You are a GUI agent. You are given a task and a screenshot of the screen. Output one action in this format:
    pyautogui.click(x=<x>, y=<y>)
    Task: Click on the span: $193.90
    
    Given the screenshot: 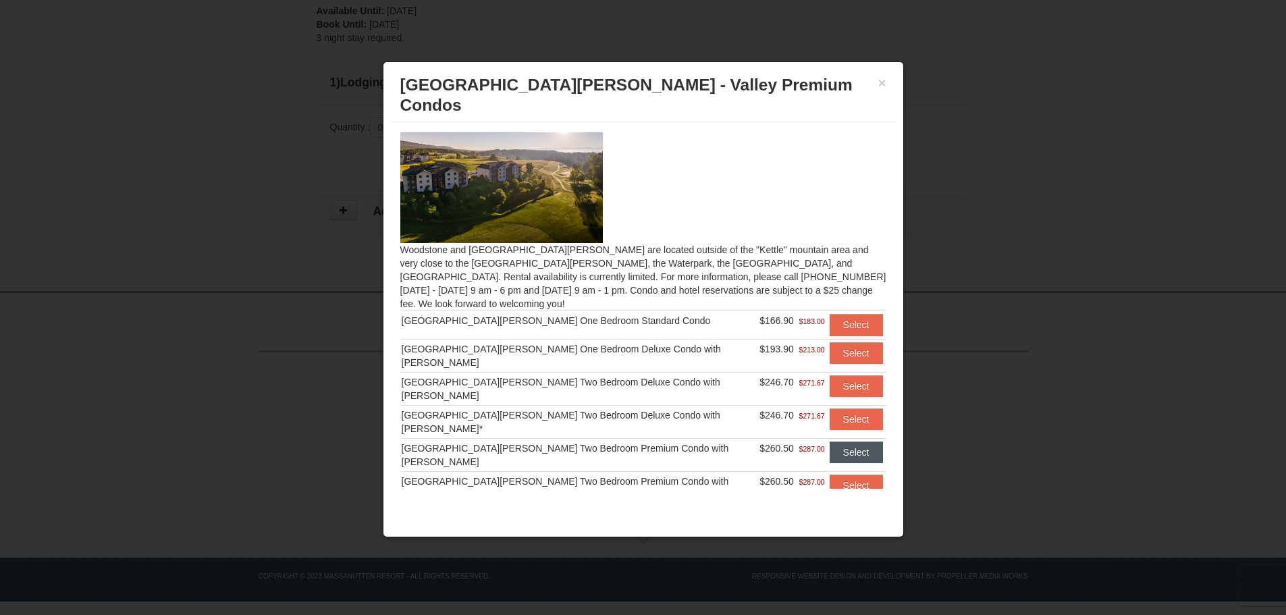 What is the action you would take?
    pyautogui.click(x=777, y=349)
    